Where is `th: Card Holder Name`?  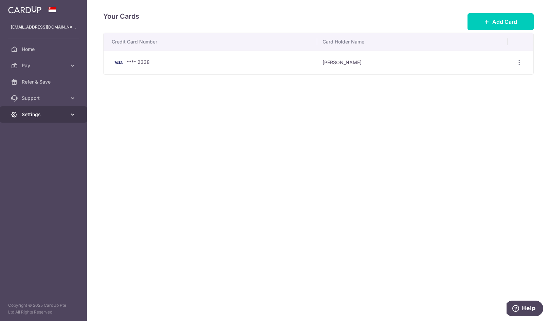
th: Card Holder Name is located at coordinates (412, 42).